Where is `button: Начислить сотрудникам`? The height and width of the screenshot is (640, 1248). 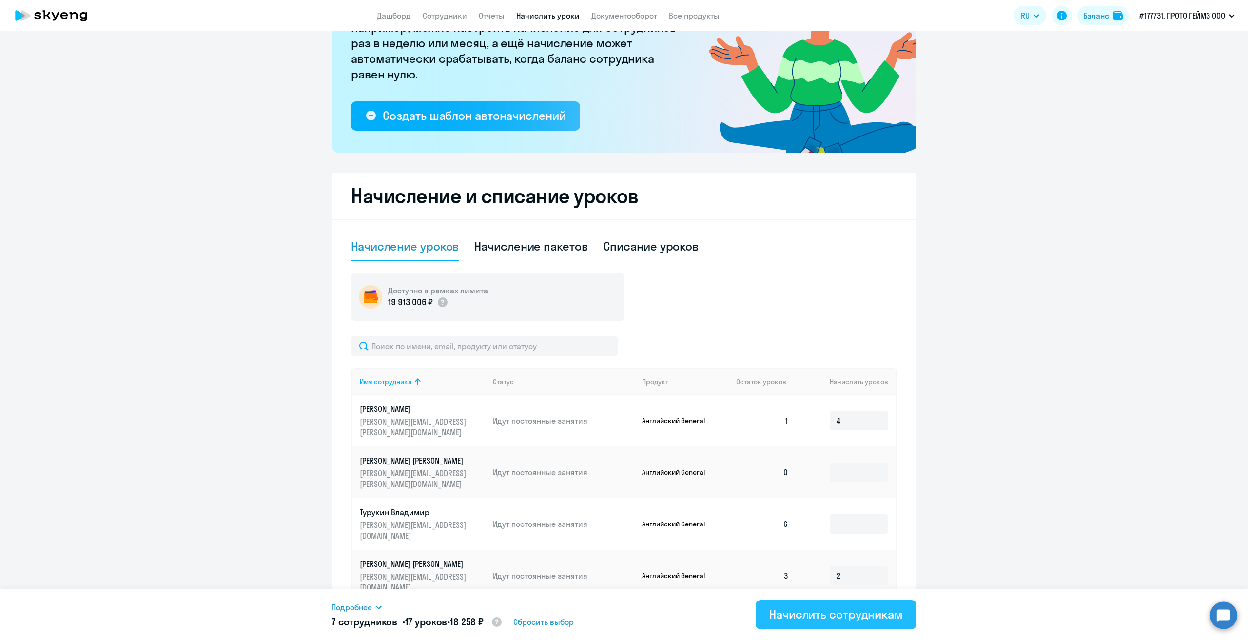 button: Начислить сотрудникам is located at coordinates (836, 615).